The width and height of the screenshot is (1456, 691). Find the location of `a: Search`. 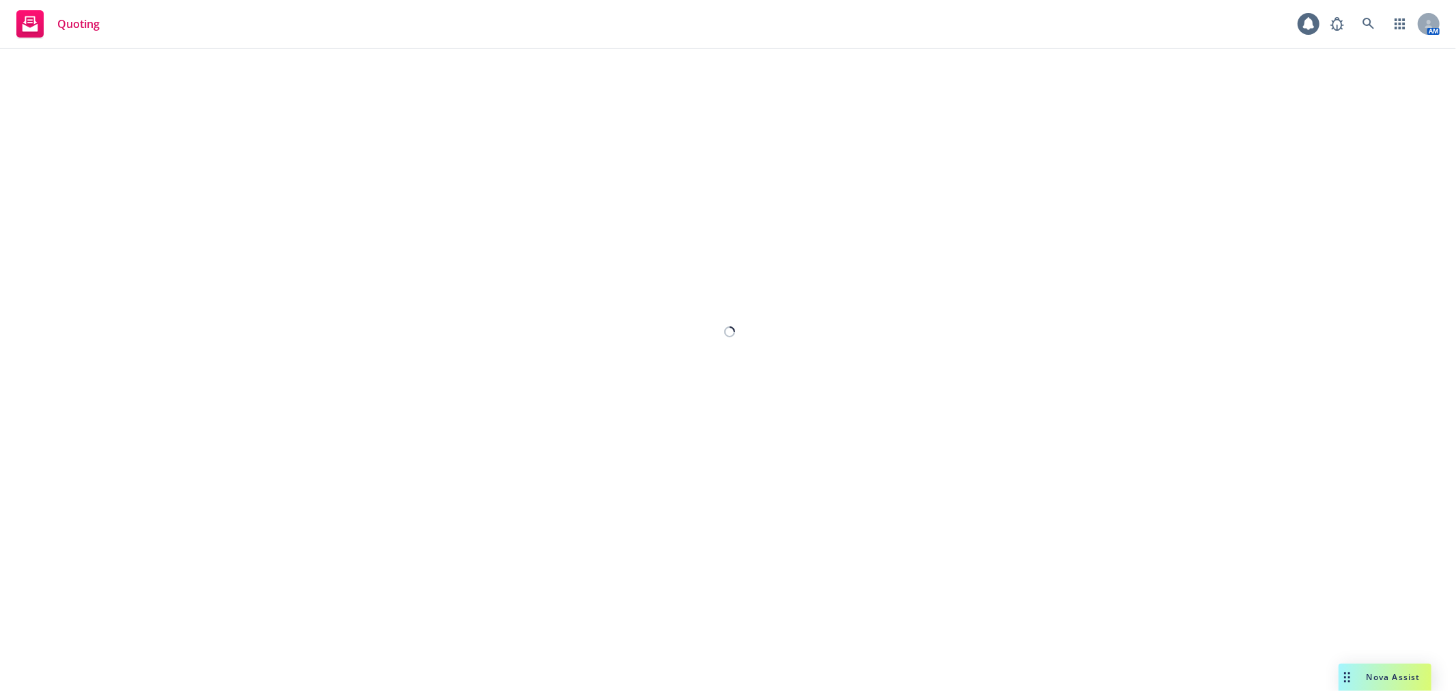

a: Search is located at coordinates (1369, 24).